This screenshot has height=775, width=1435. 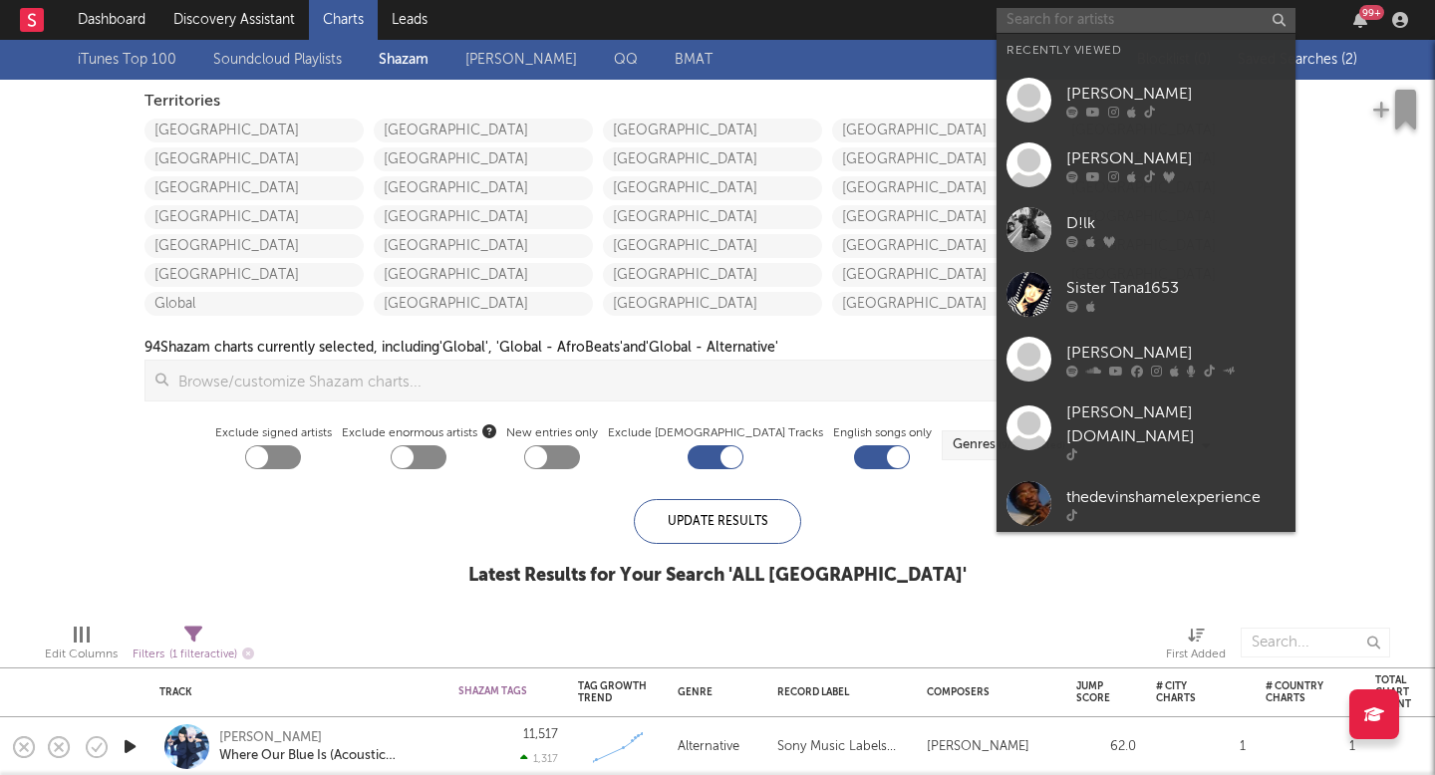 I want to click on span: ( 2 ), so click(x=1349, y=60).